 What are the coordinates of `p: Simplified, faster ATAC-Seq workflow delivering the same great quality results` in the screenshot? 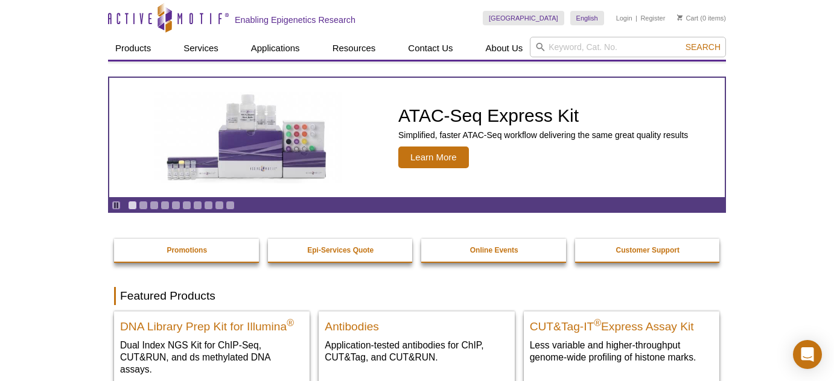 It's located at (543, 135).